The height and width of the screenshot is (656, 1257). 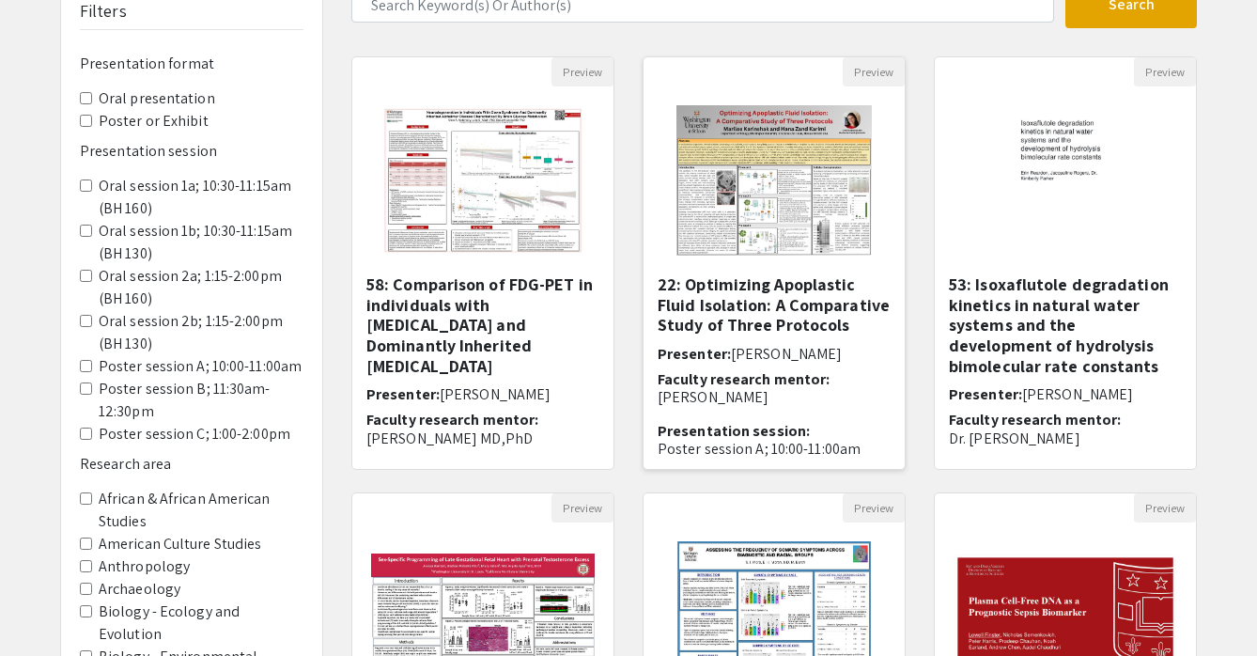 What do you see at coordinates (774, 448) in the screenshot?
I see `p: Poster session A; 10:00-11:00am` at bounding box center [774, 448].